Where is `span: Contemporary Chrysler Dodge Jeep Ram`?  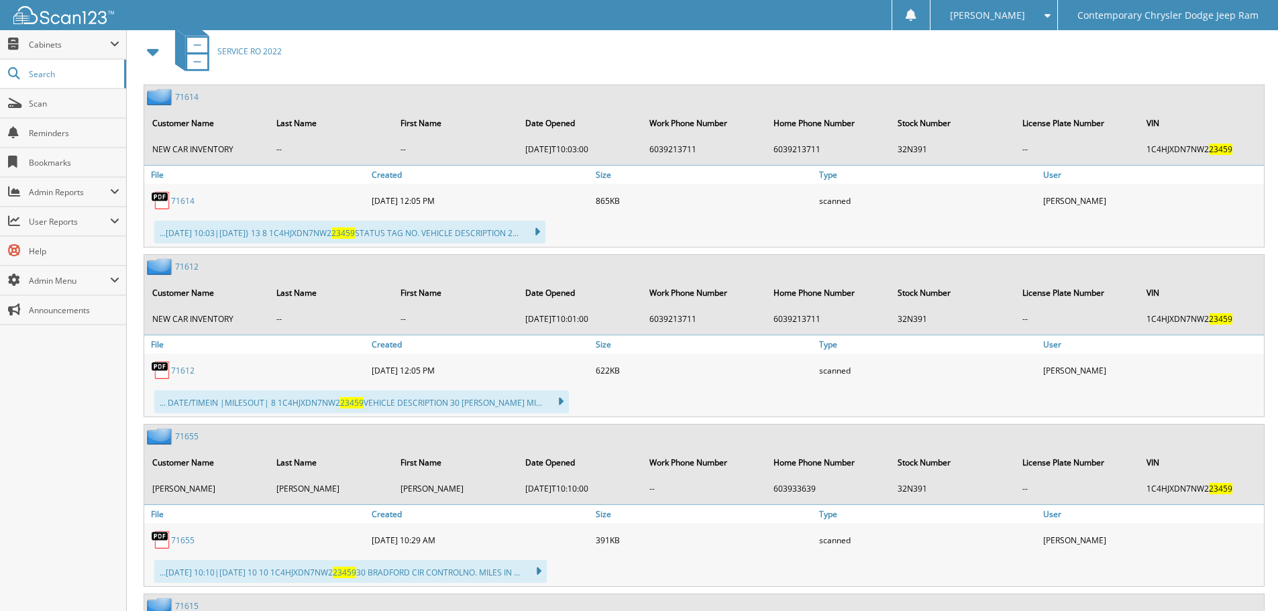 span: Contemporary Chrysler Dodge Jeep Ram is located at coordinates (1168, 15).